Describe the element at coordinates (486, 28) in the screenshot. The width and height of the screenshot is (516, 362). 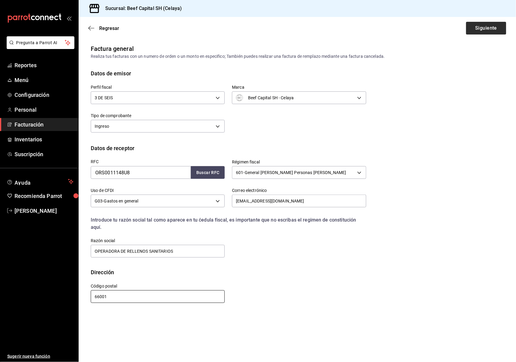
I see `button: Siguiente` at that location.